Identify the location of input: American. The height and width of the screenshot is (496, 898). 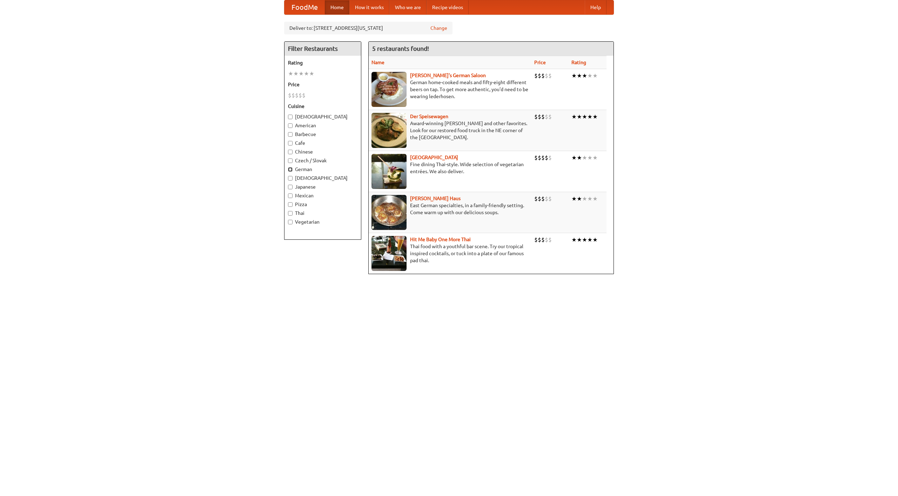
(290, 126).